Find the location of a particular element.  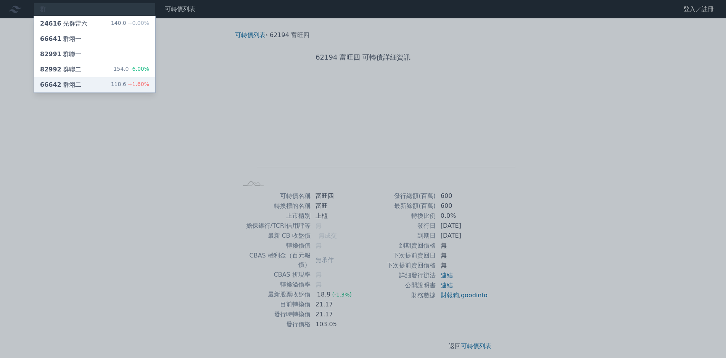

a: 82991群聯一 is located at coordinates (95, 54).